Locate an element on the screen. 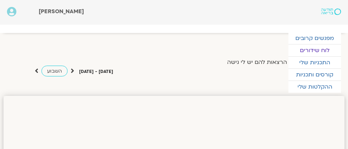 The width and height of the screenshot is (348, 149). a: השבוע is located at coordinates (54, 71).